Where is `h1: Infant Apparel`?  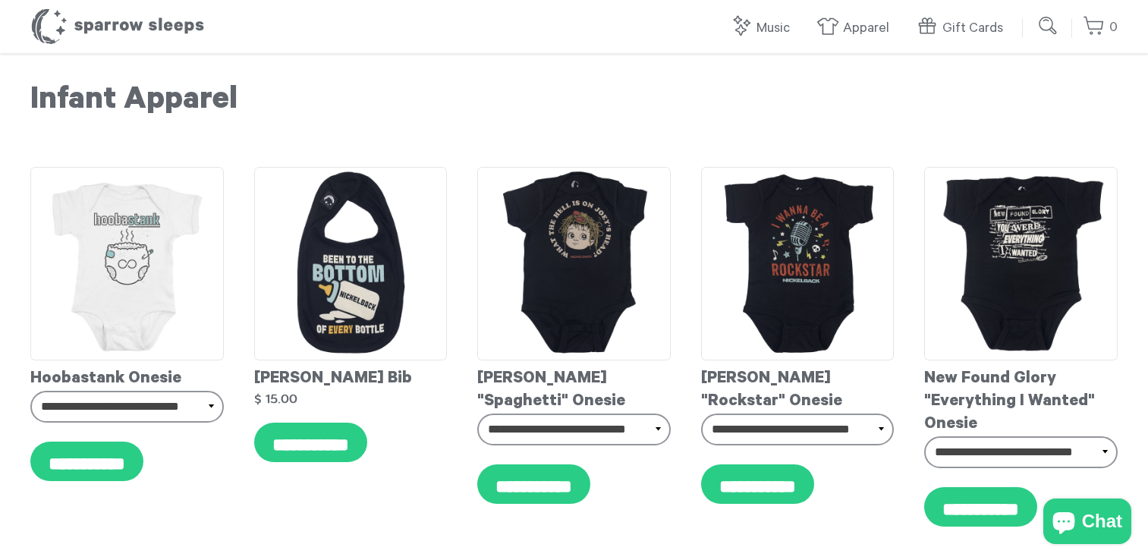
h1: Infant Apparel is located at coordinates (574, 102).